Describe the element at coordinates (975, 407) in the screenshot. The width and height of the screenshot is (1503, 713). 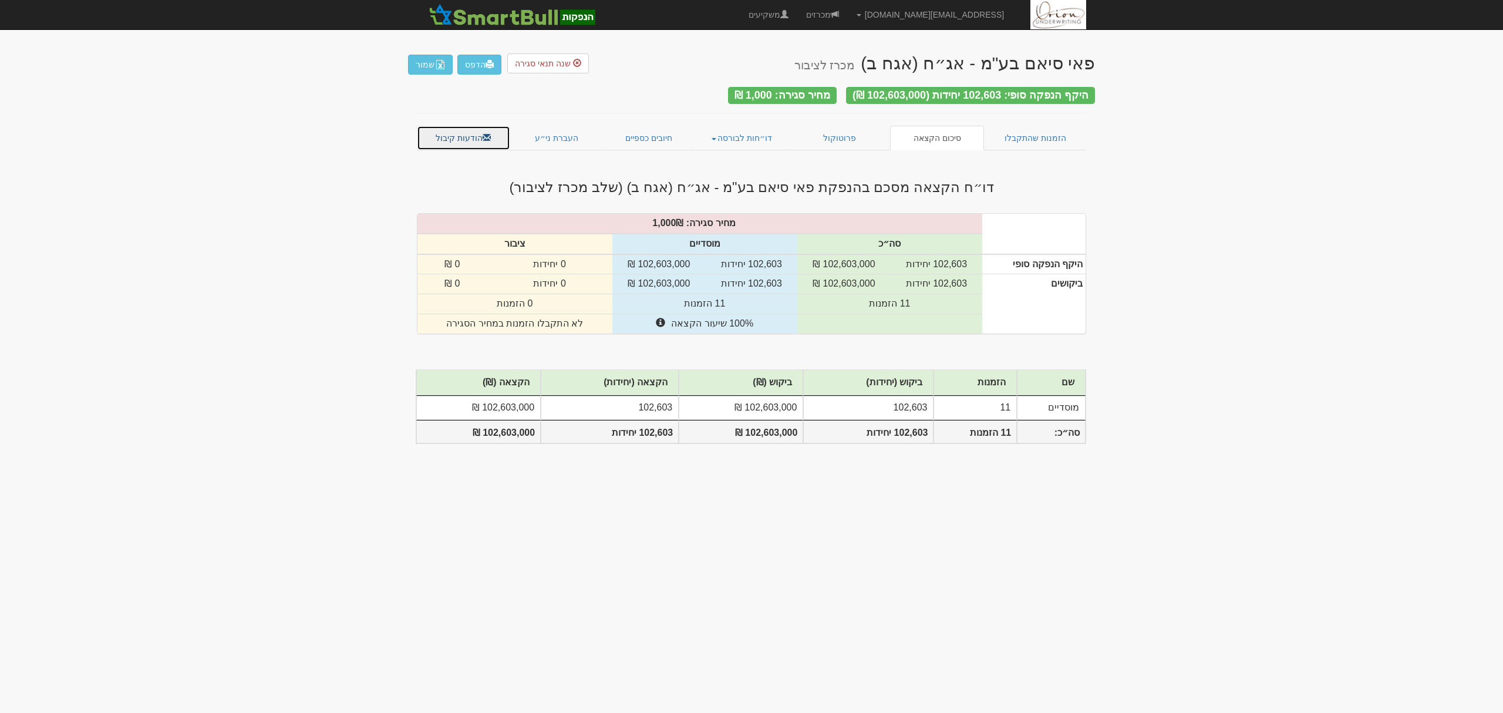
I see `td: 11` at that location.